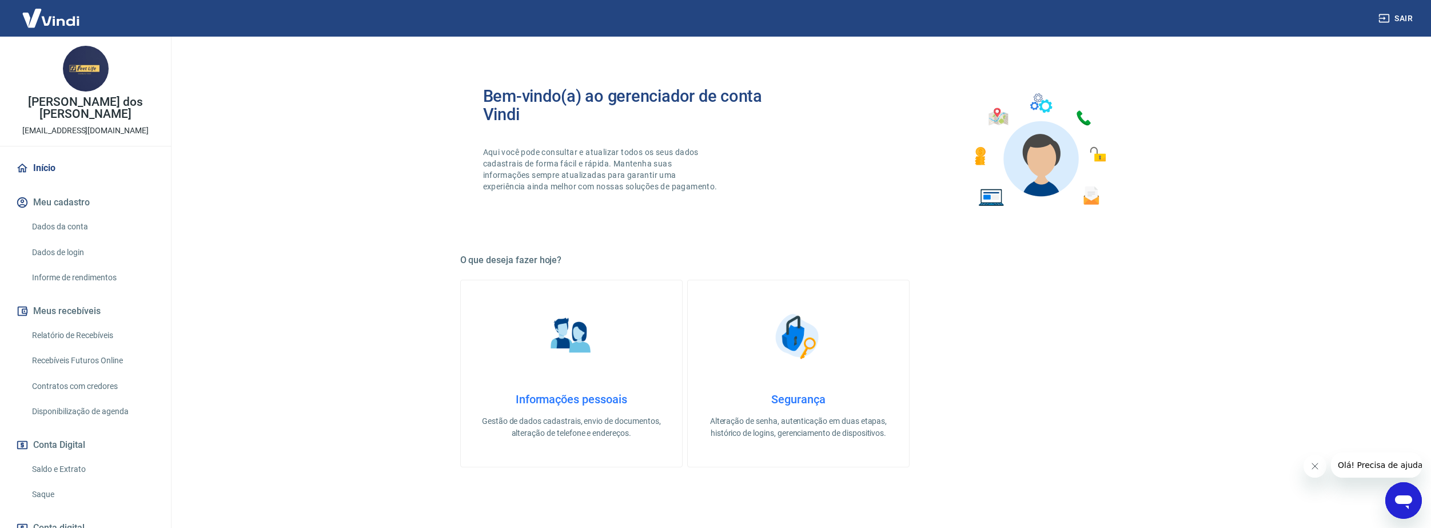 The height and width of the screenshot is (528, 1431). What do you see at coordinates (86, 69) in the screenshot?
I see `img: d108a847-90b3-412f-a4ea-8241d1babe14.jpeg` at bounding box center [86, 69].